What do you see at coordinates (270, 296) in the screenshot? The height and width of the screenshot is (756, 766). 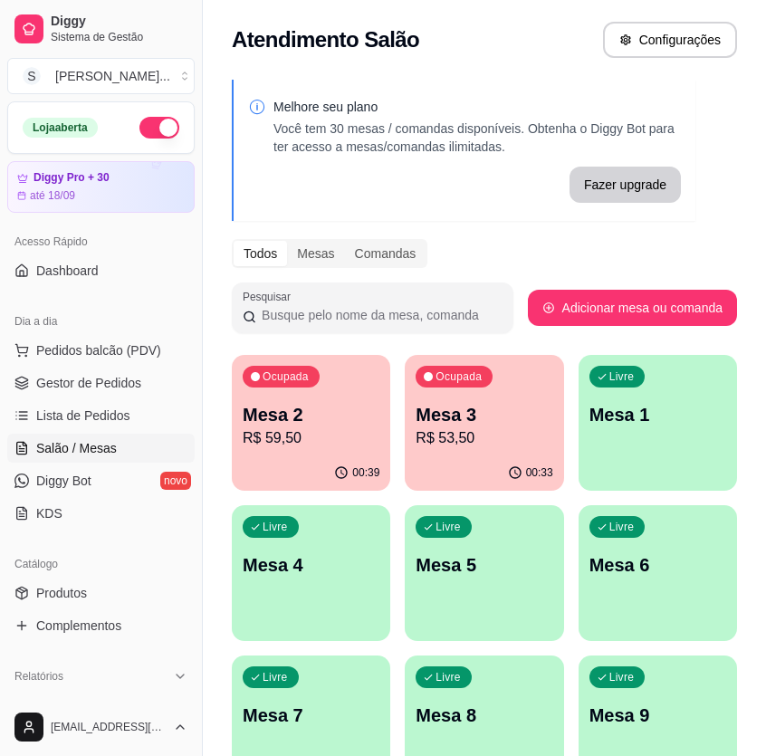 I see `label: Pesquisar` at bounding box center [270, 296].